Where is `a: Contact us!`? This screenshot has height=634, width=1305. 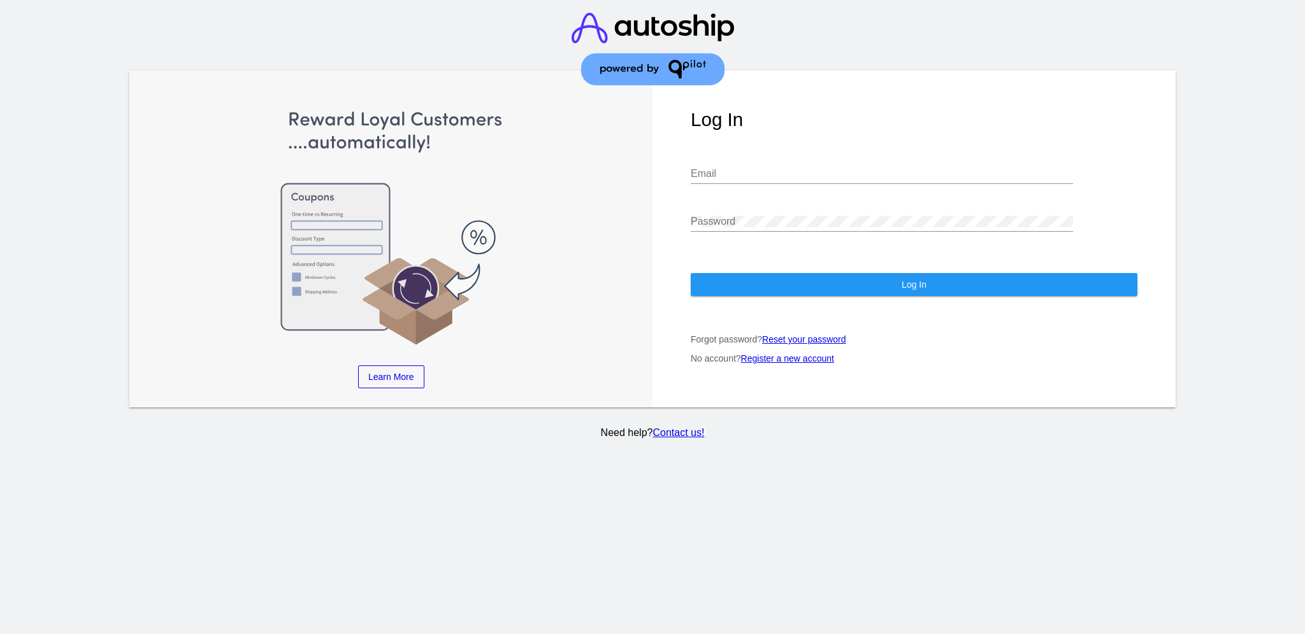
a: Contact us! is located at coordinates (678, 433).